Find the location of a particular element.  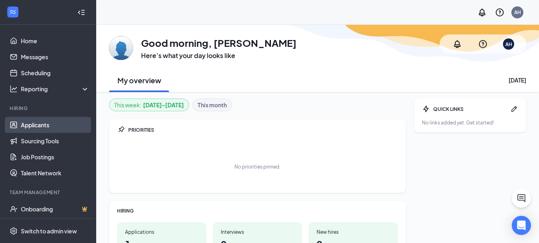

a: Home is located at coordinates (55, 41).